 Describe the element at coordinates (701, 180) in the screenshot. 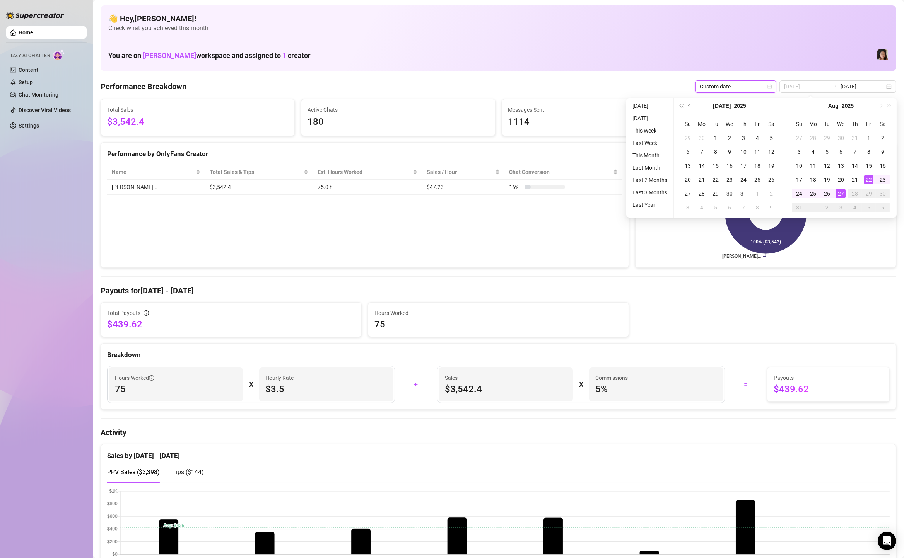

I see `td: 2025-07-21` at that location.